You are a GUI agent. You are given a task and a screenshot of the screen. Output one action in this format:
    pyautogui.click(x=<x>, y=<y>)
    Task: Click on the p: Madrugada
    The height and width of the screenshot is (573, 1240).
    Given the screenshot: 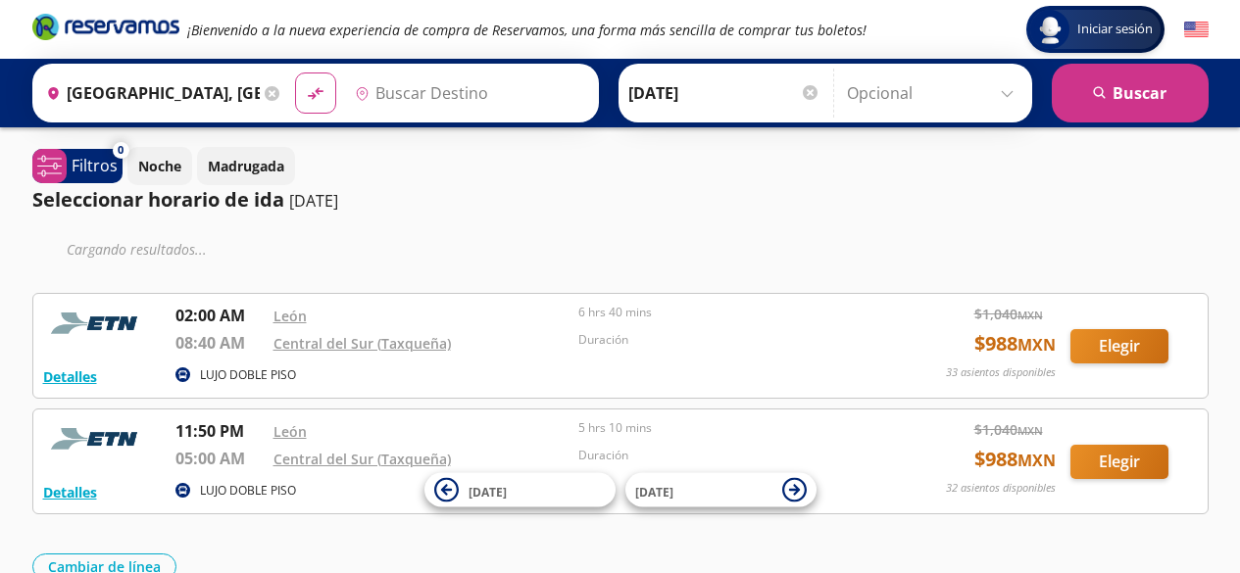 What is the action you would take?
    pyautogui.click(x=246, y=166)
    